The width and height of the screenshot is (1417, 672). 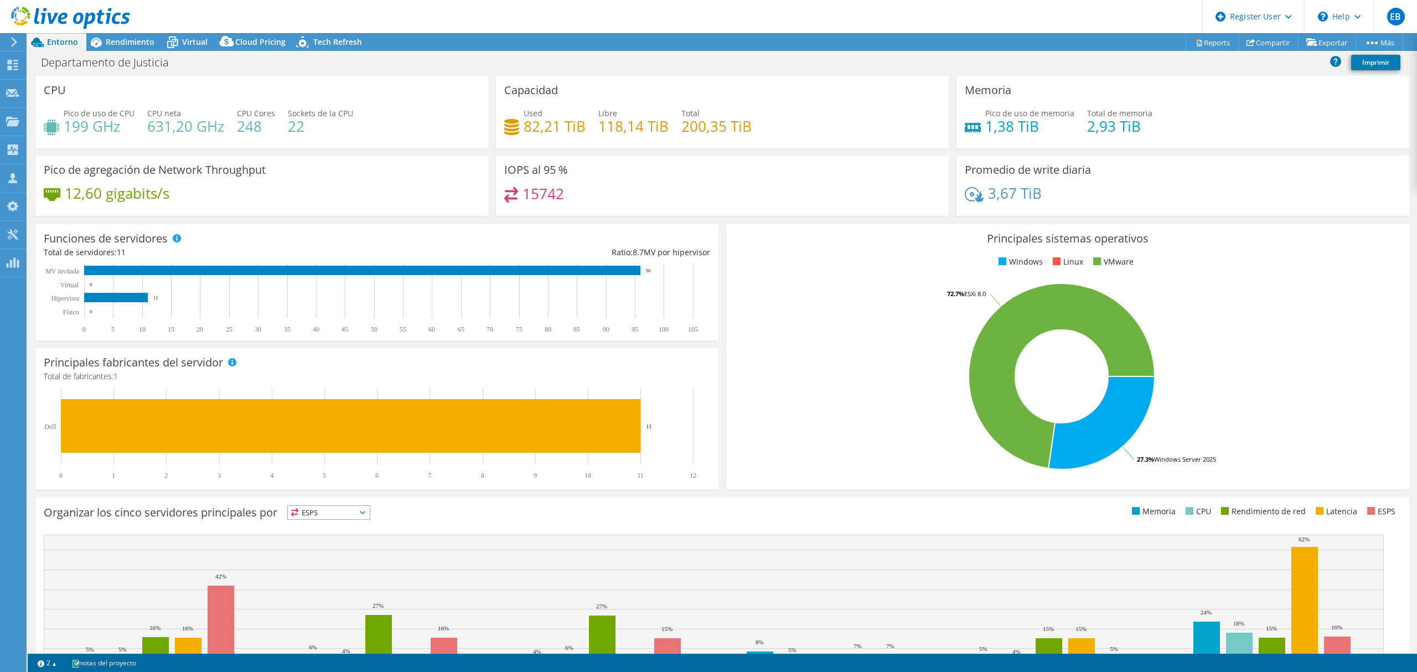 I want to click on text: 75, so click(x=519, y=329).